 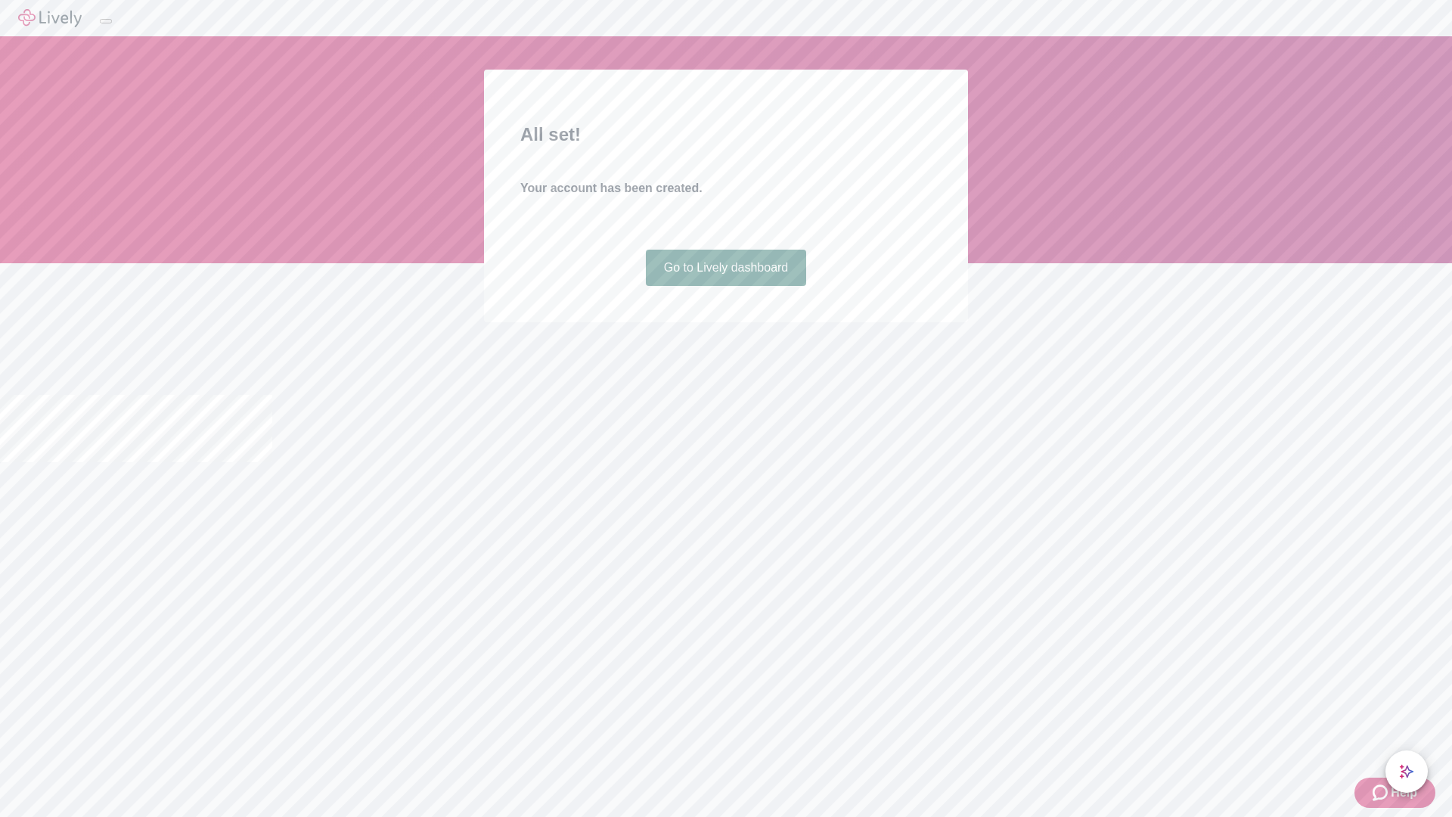 I want to click on button: Zendesk support iconHelp, so click(x=1395, y=793).